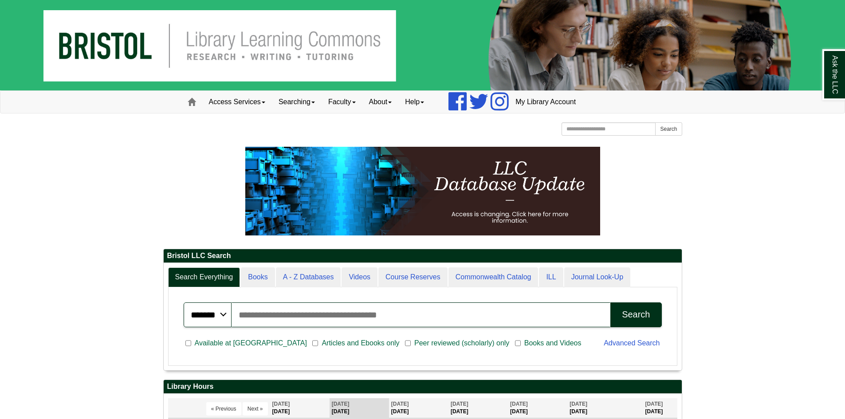 Image resolution: width=845 pixels, height=419 pixels. What do you see at coordinates (308, 277) in the screenshot?
I see `a: A - Z Databases` at bounding box center [308, 277].